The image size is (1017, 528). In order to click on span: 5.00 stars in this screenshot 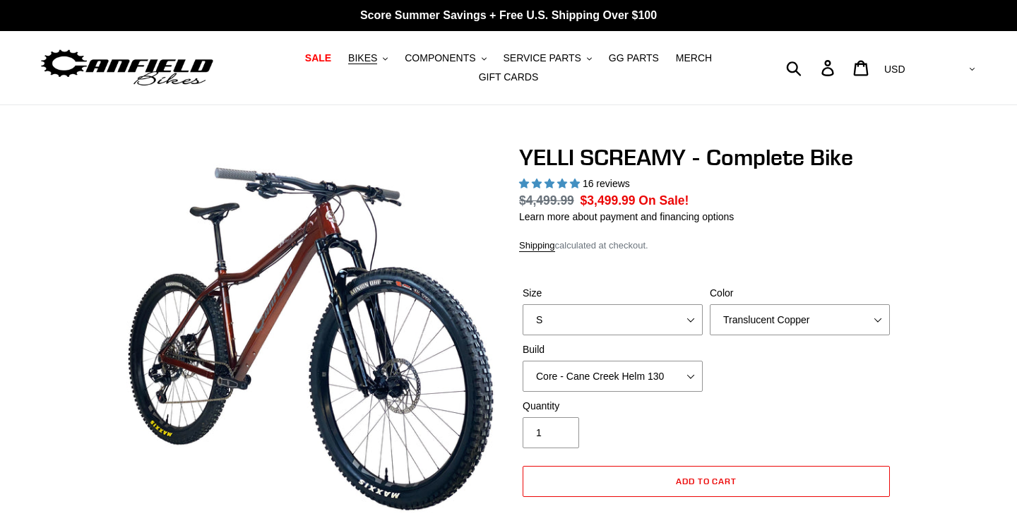, I will do `click(551, 184)`.